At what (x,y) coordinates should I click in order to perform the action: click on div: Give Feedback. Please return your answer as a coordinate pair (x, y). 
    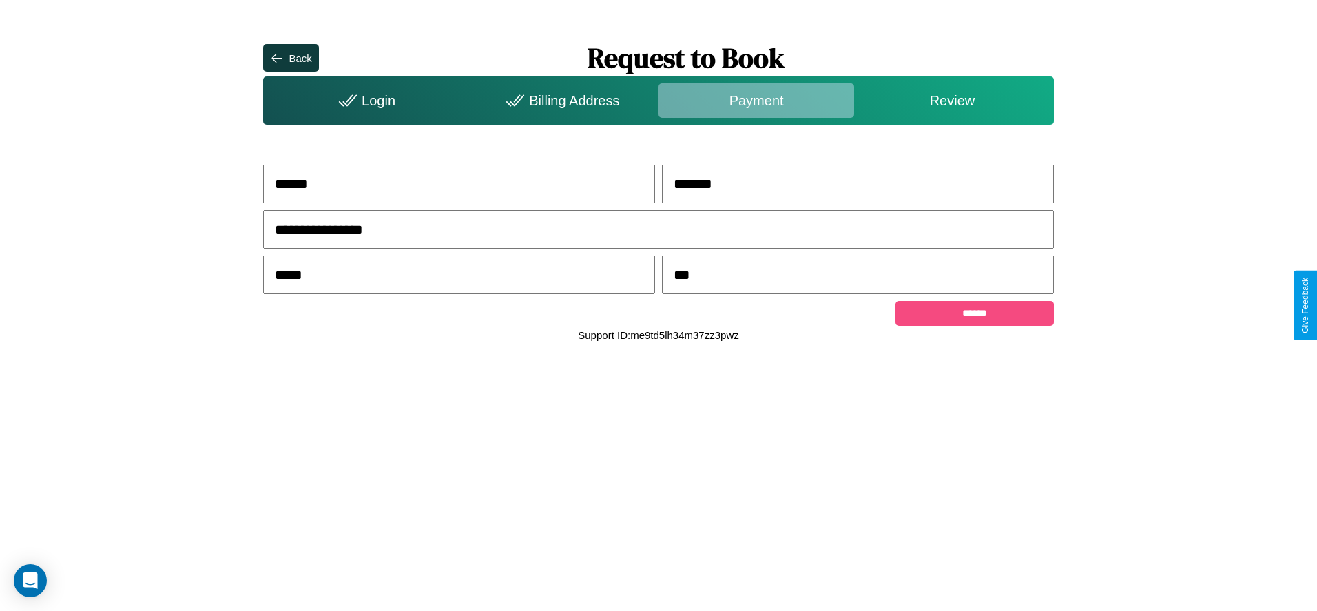
    Looking at the image, I should click on (1306, 305).